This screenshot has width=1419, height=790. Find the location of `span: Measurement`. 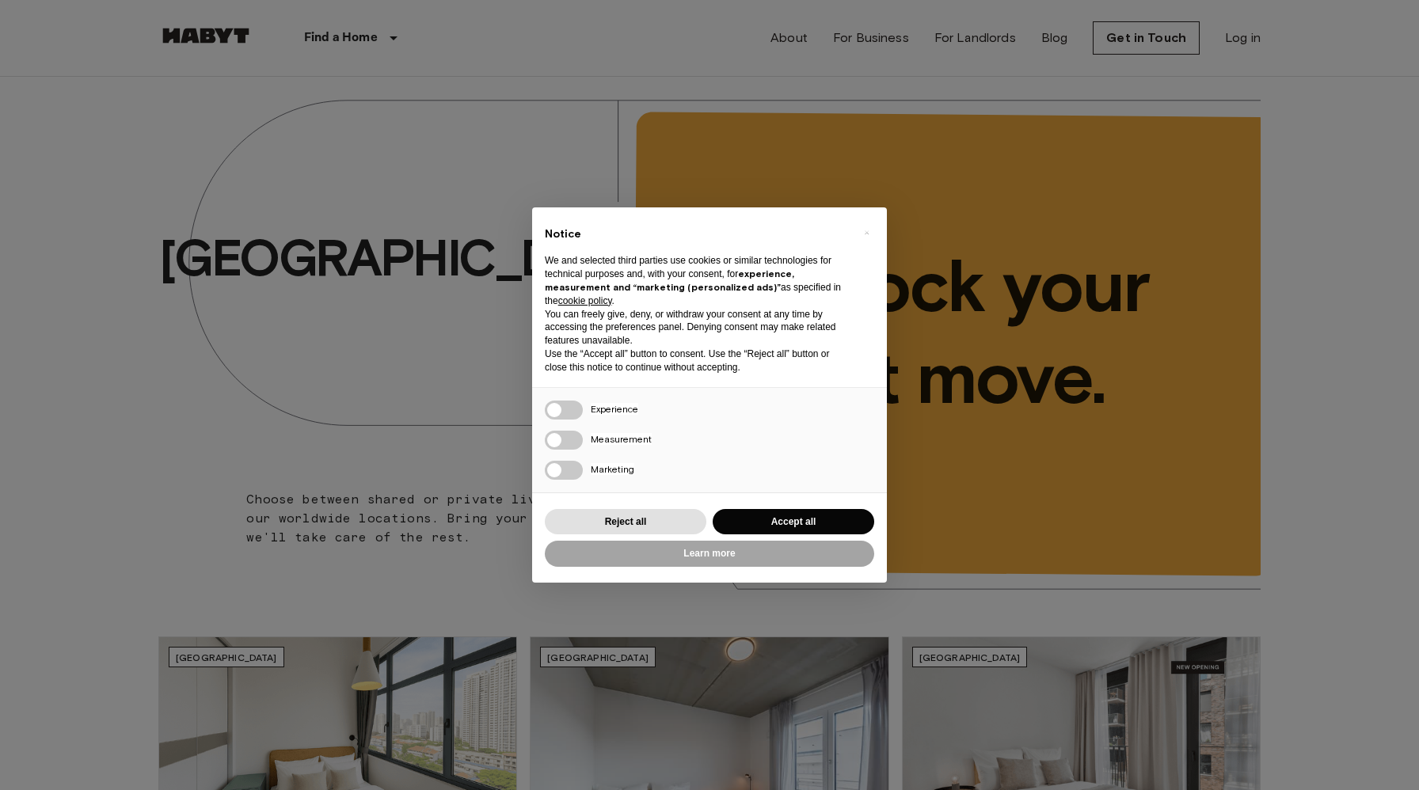

span: Measurement is located at coordinates (621, 439).